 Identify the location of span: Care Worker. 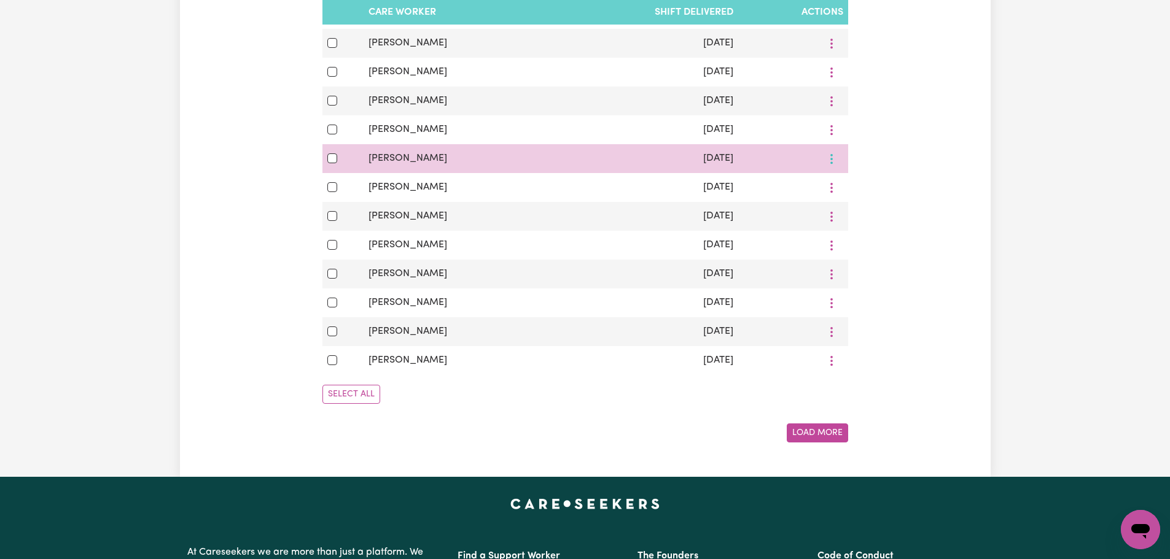
(402, 12).